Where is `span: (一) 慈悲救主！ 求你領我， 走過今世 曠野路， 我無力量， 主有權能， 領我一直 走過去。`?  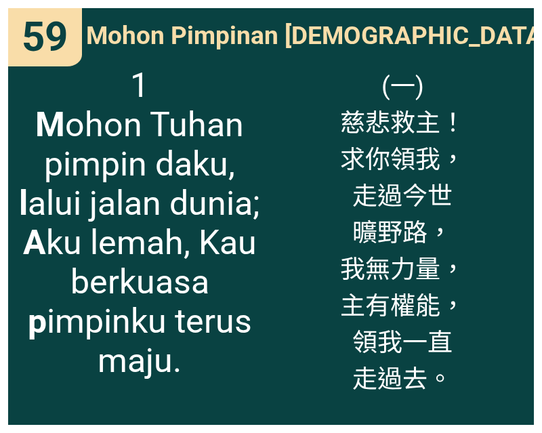
span: (一) 慈悲救主！ 求你領我， 走過今世 曠野路， 我無力量， 主有權能， 領我一直 走過去。 is located at coordinates (402, 230).